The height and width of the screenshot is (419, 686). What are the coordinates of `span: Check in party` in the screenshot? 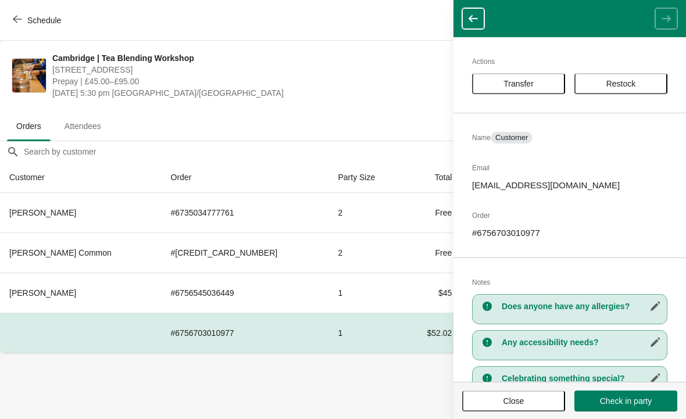 It's located at (625, 401).